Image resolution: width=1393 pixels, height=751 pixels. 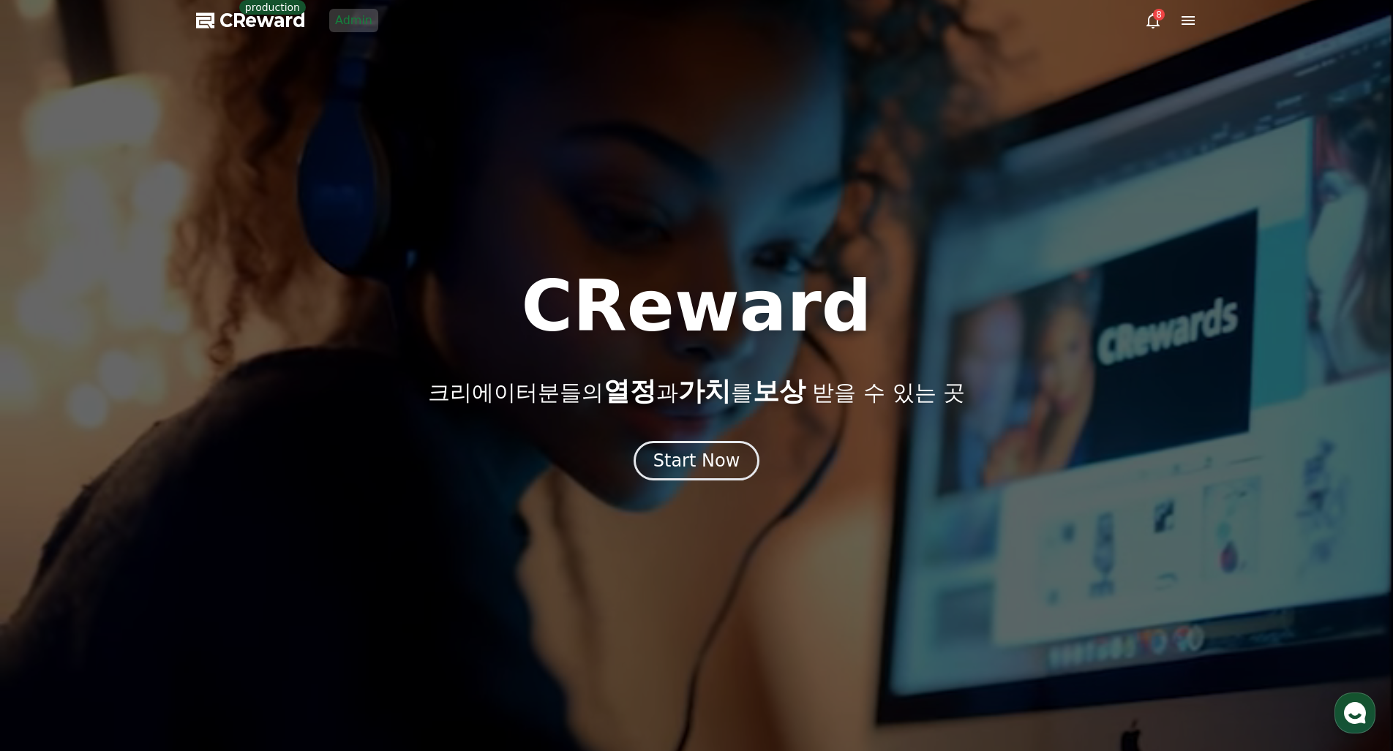 What do you see at coordinates (235, 482) in the screenshot?
I see `a: 설정` at bounding box center [235, 482].